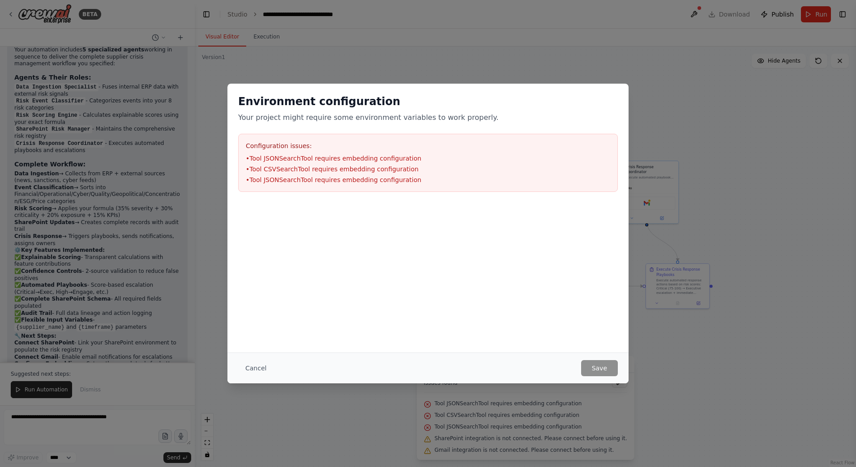 Image resolution: width=856 pixels, height=467 pixels. I want to click on button: Cancel, so click(256, 368).